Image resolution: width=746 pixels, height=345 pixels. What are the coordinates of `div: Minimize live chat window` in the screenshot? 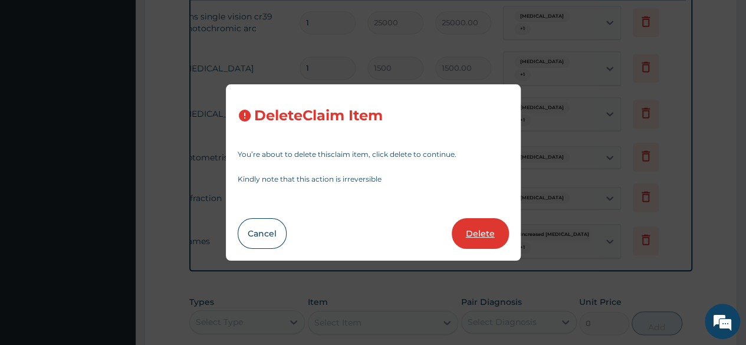 It's located at (208, 20).